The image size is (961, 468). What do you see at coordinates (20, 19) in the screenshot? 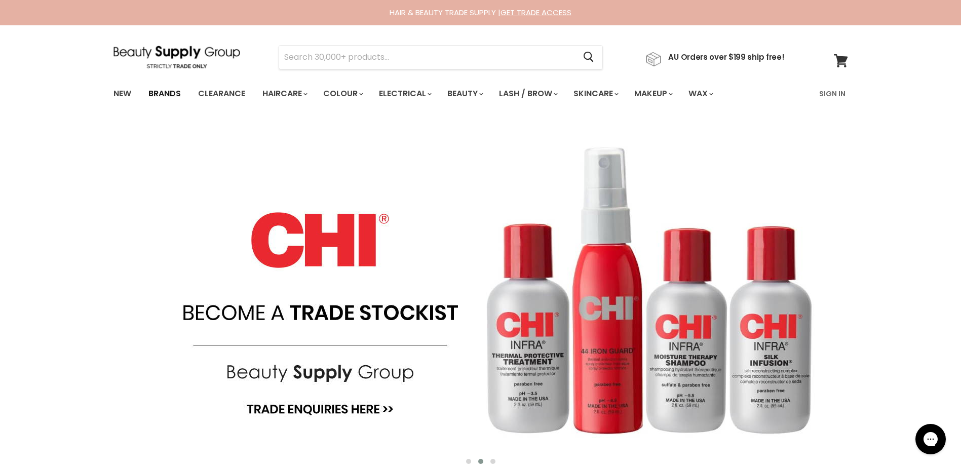
I see `button: Gorgias live chat` at bounding box center [20, 19].